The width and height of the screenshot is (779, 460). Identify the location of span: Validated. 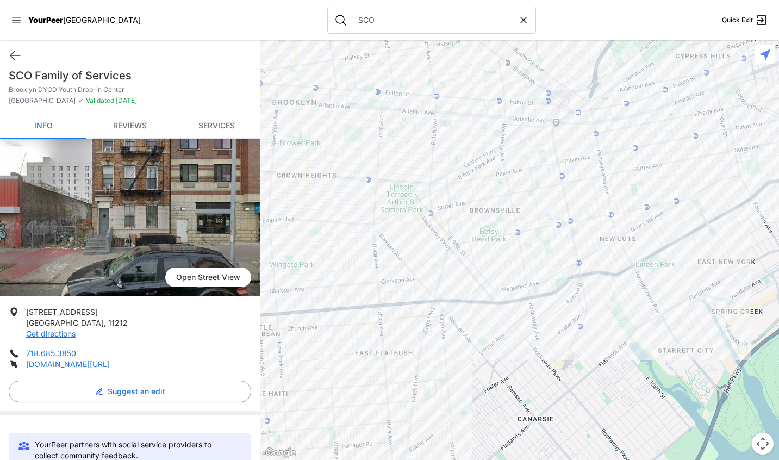
(100, 100).